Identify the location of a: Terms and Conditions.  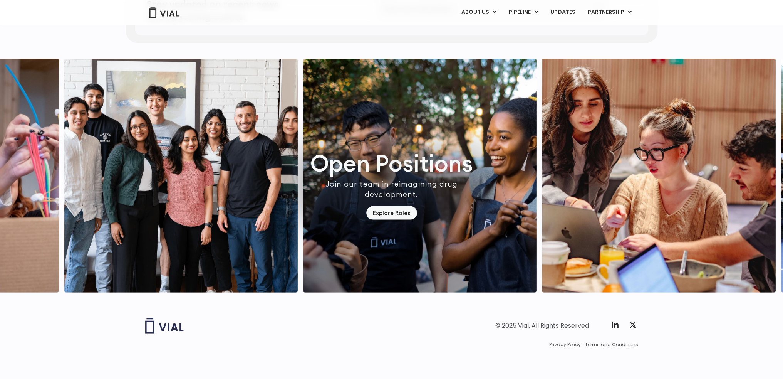
(612, 344).